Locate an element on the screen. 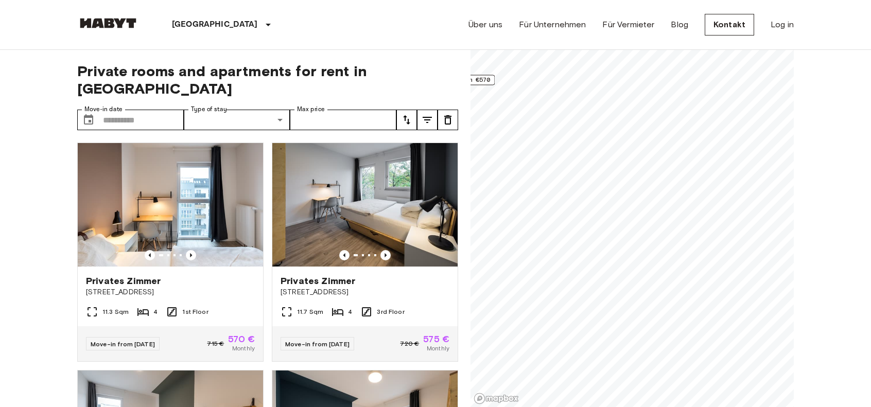 Image resolution: width=871 pixels, height=407 pixels. label: Max price is located at coordinates (311, 109).